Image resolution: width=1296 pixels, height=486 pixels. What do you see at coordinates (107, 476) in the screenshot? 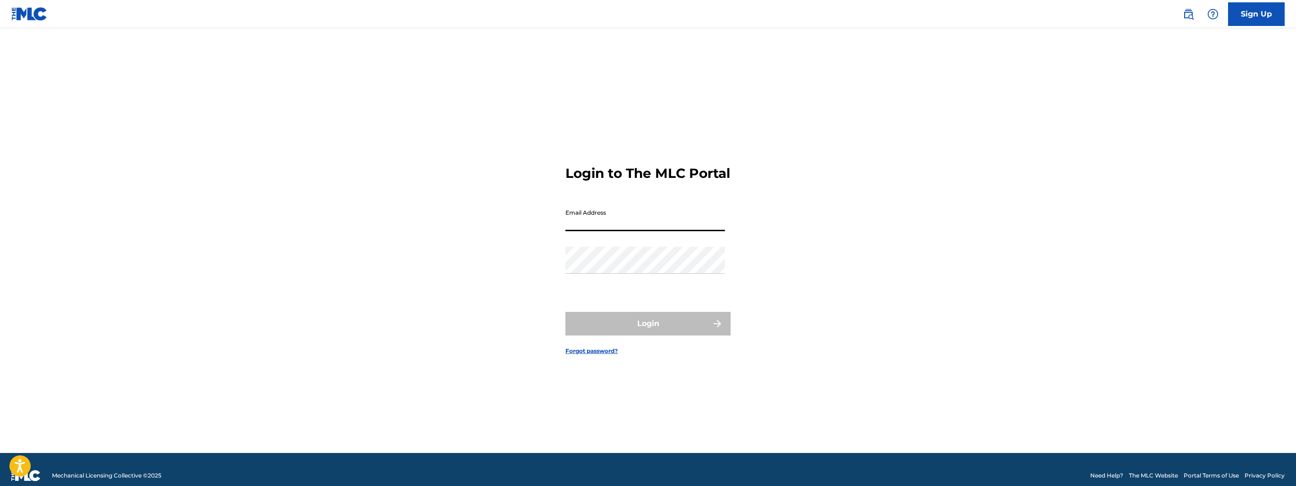
I see `span: Mechanical Licensing Collective © 2025` at bounding box center [107, 476].